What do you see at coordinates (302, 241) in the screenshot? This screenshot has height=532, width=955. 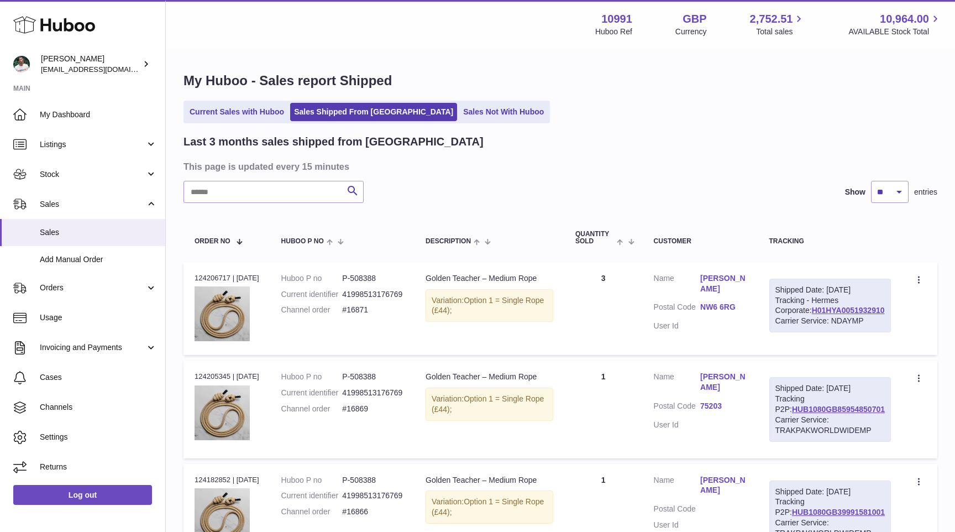 I see `span: Huboo P no` at bounding box center [302, 241].